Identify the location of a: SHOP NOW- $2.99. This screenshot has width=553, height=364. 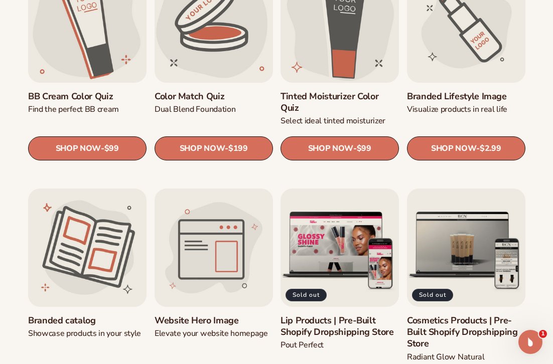
(466, 149).